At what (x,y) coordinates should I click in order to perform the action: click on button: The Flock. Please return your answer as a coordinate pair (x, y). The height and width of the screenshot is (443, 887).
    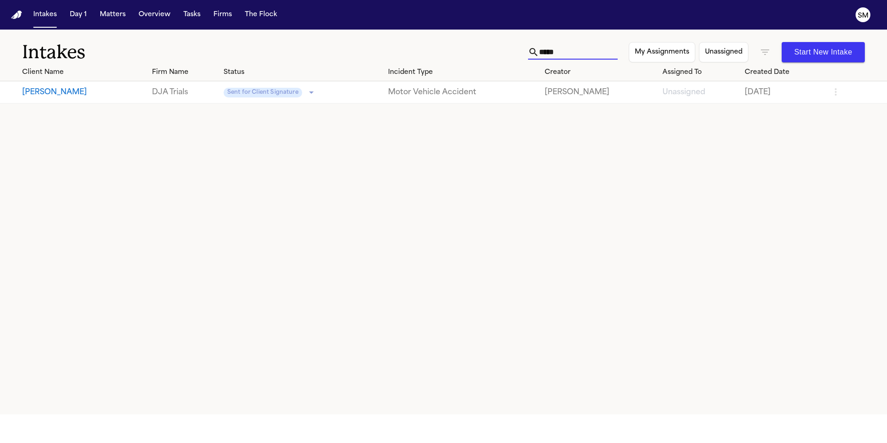
    Looking at the image, I should click on (261, 15).